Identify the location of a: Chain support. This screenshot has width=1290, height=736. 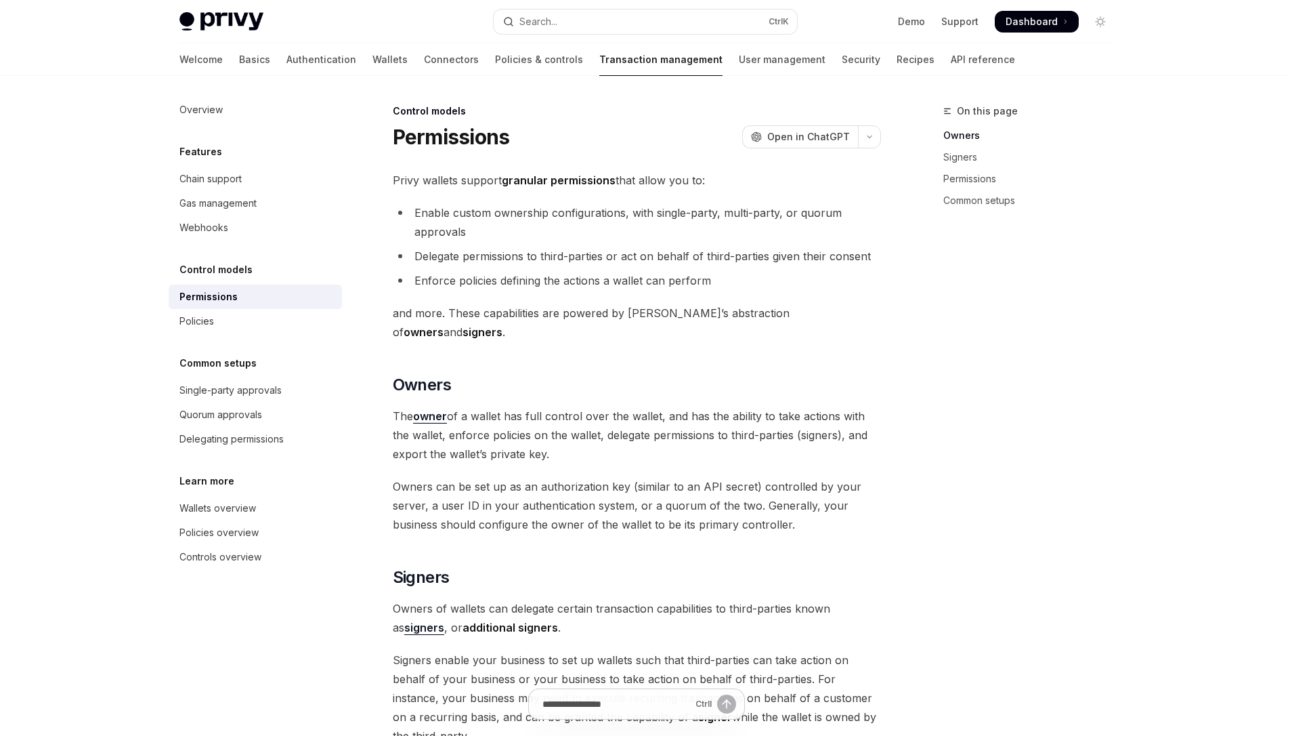
(255, 179).